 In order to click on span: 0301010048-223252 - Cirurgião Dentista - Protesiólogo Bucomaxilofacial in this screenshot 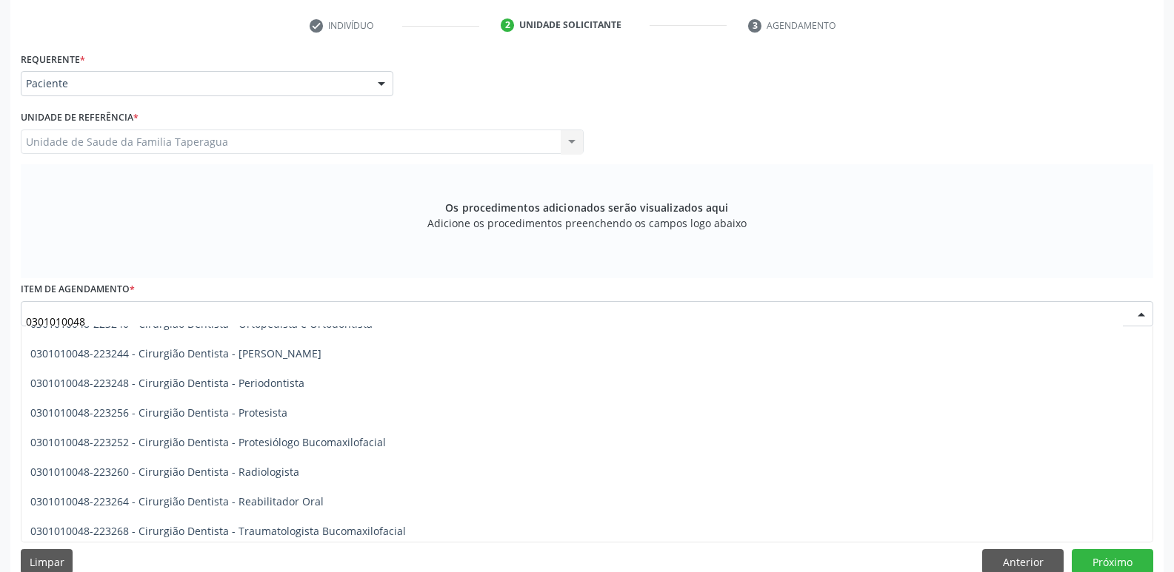, I will do `click(208, 442)`.